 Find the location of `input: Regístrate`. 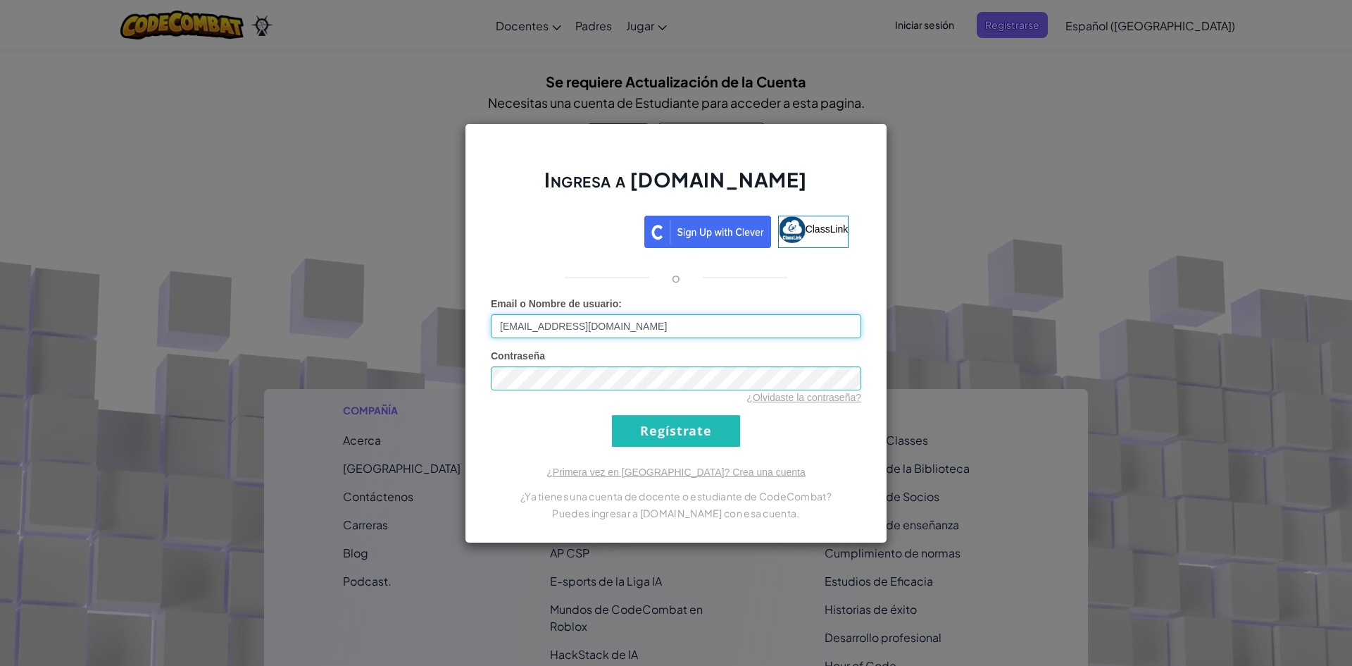

input: Regístrate is located at coordinates (676, 430).